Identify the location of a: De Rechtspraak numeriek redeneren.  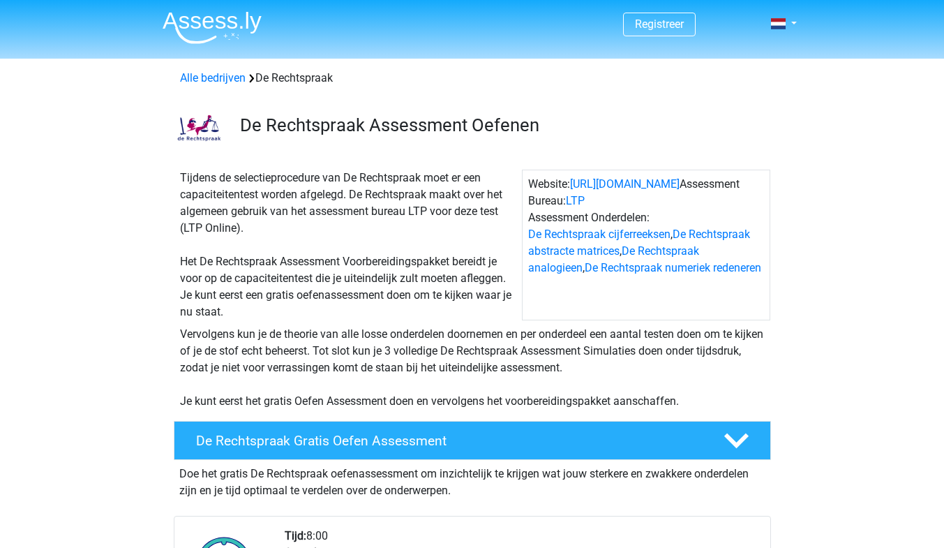
(673, 267).